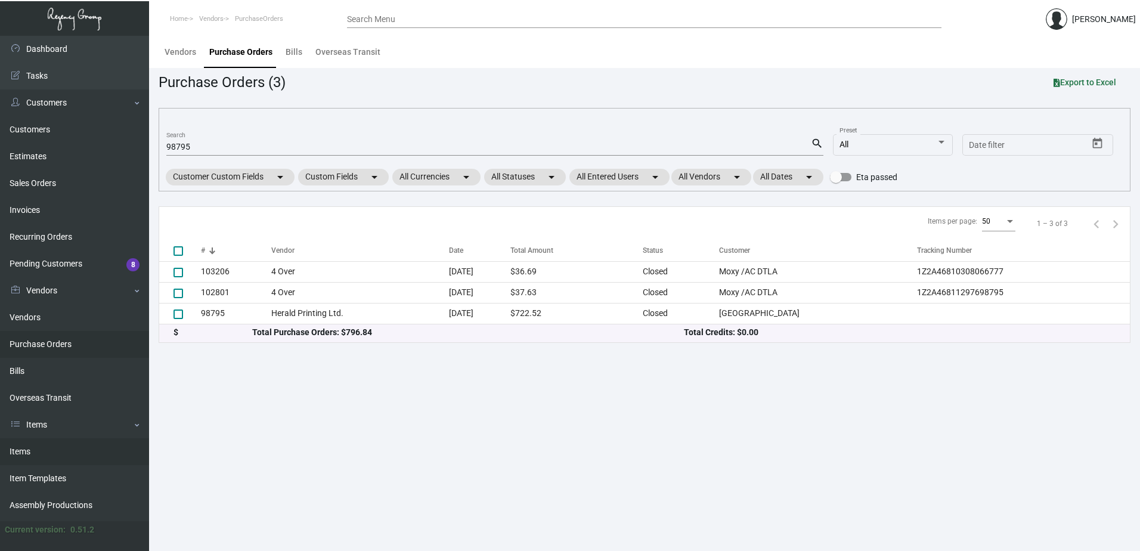 Image resolution: width=1140 pixels, height=551 pixels. I want to click on div: Total Credits: $0.00, so click(899, 332).